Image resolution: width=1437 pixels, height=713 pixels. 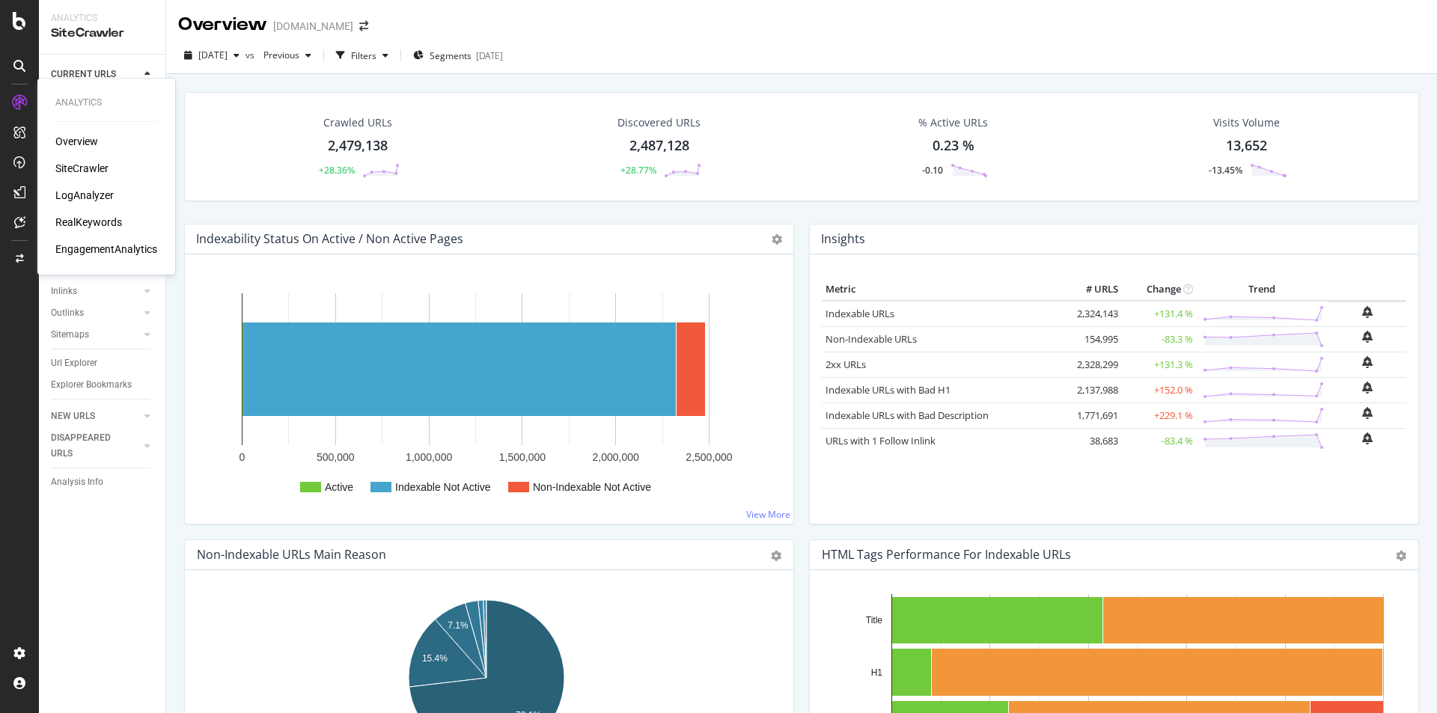 I want to click on a: 2xx URLs, so click(x=846, y=364).